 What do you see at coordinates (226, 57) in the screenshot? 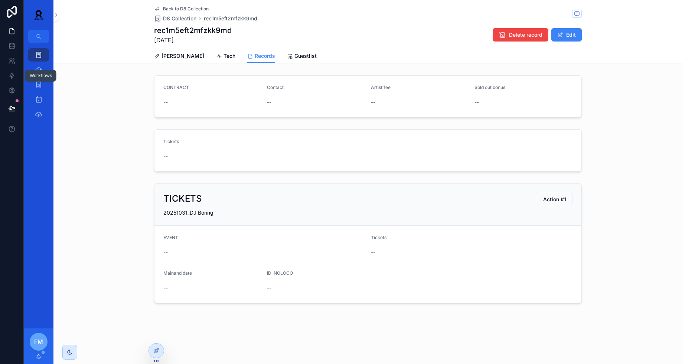
I see `a: Tech` at bounding box center [226, 57].